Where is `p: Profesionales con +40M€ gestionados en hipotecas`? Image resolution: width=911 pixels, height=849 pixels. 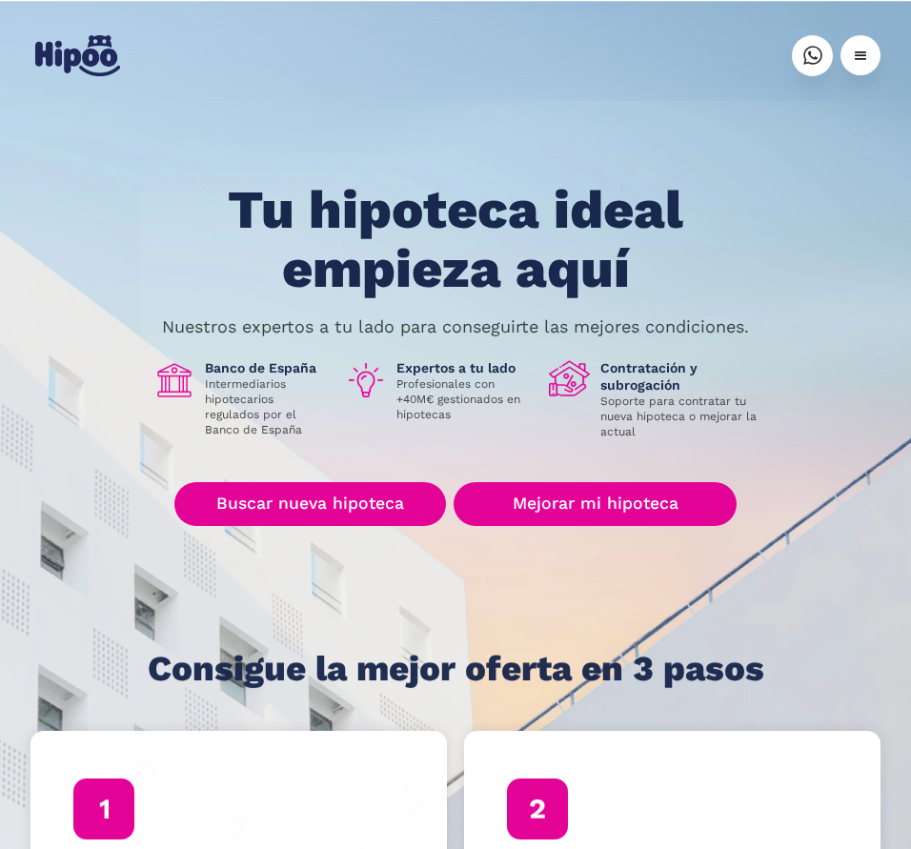
p: Profesionales con +40M€ gestionados en hipotecas is located at coordinates (465, 399).